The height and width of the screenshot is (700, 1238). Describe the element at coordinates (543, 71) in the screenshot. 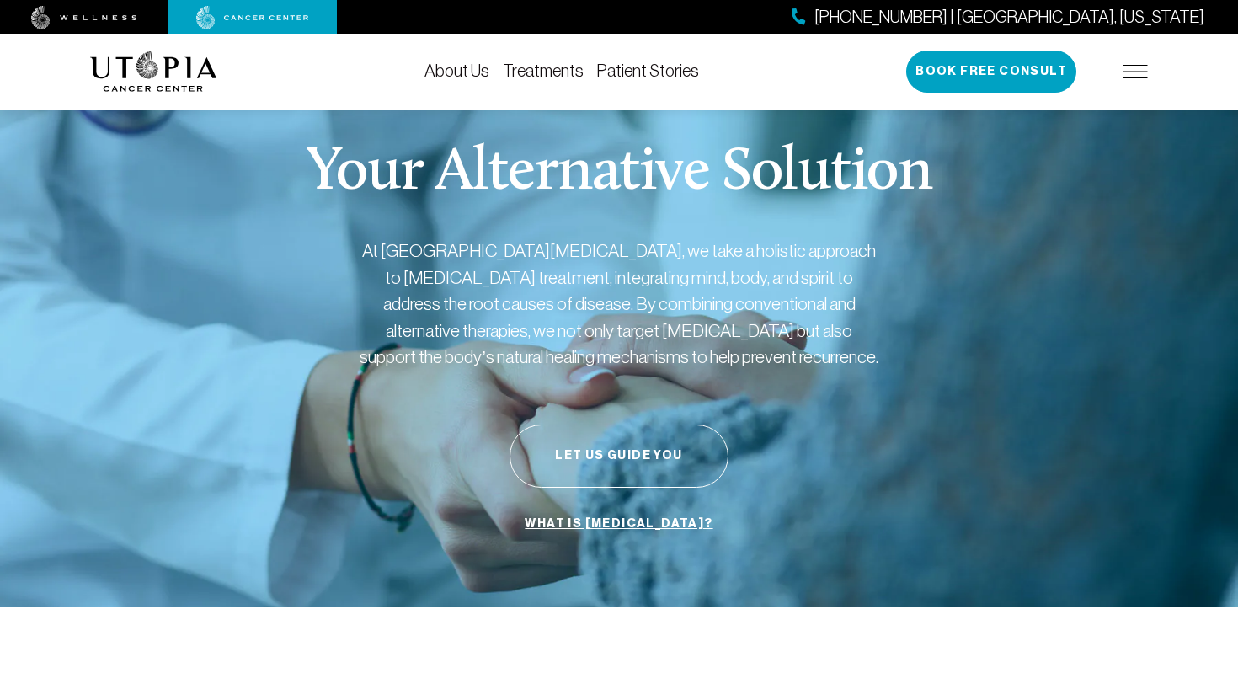

I see `a: Treatments` at that location.